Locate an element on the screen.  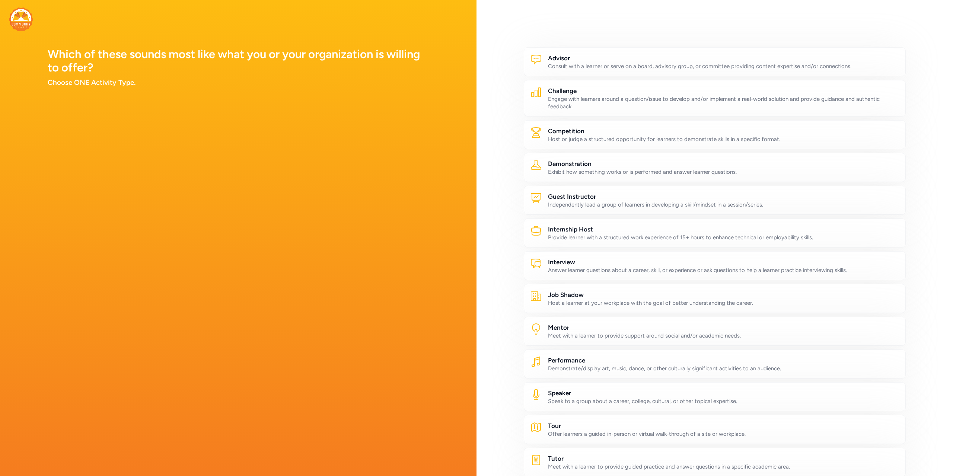
div: Independently lead a group of learners in developing a skill/mindset in a session/series. is located at coordinates (724, 205).